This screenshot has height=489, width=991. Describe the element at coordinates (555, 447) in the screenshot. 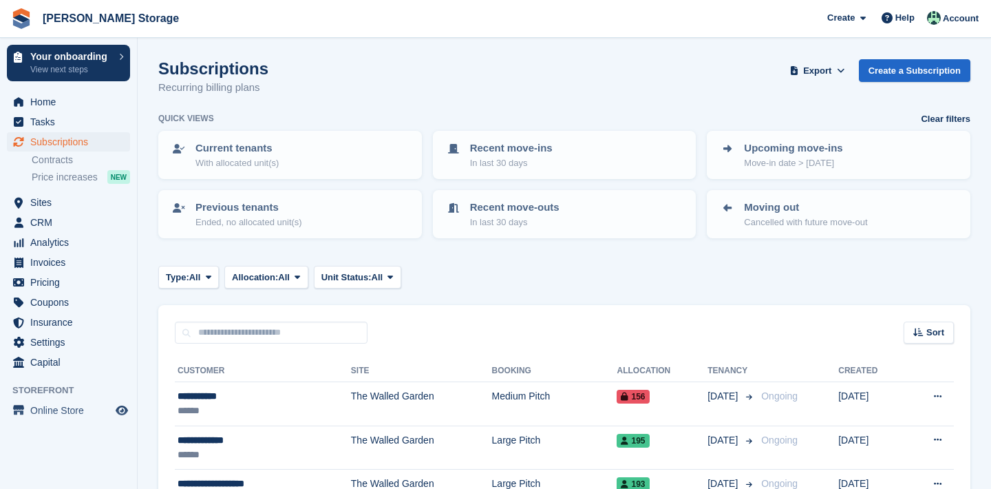

I see `td: Large Pitch` at that location.